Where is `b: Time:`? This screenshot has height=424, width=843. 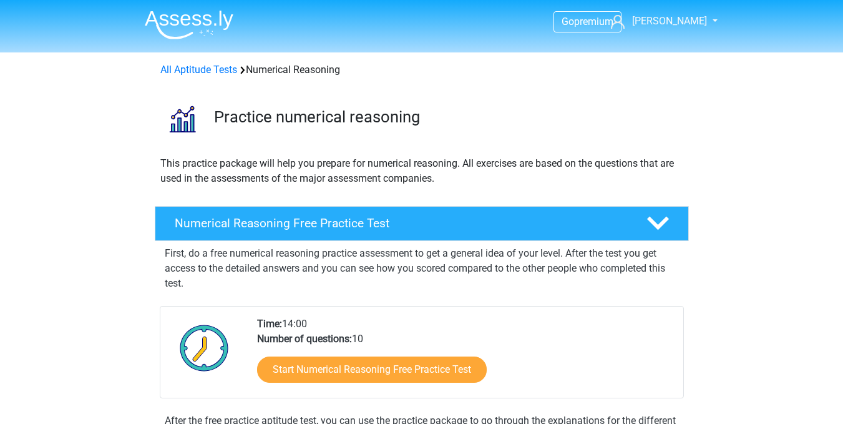
b: Time: is located at coordinates (270, 323).